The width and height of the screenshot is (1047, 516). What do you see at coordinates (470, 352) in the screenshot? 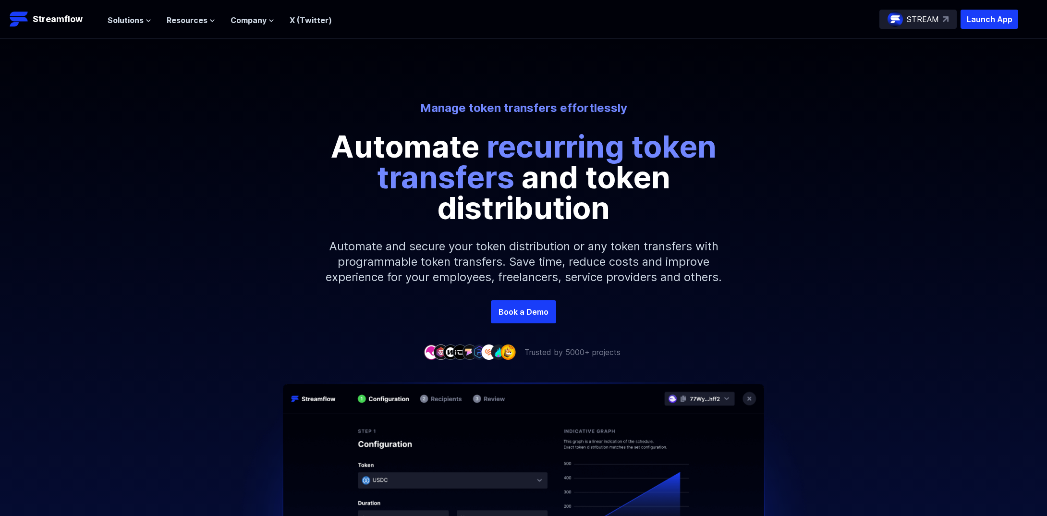
I see `img: company-5` at bounding box center [470, 352].